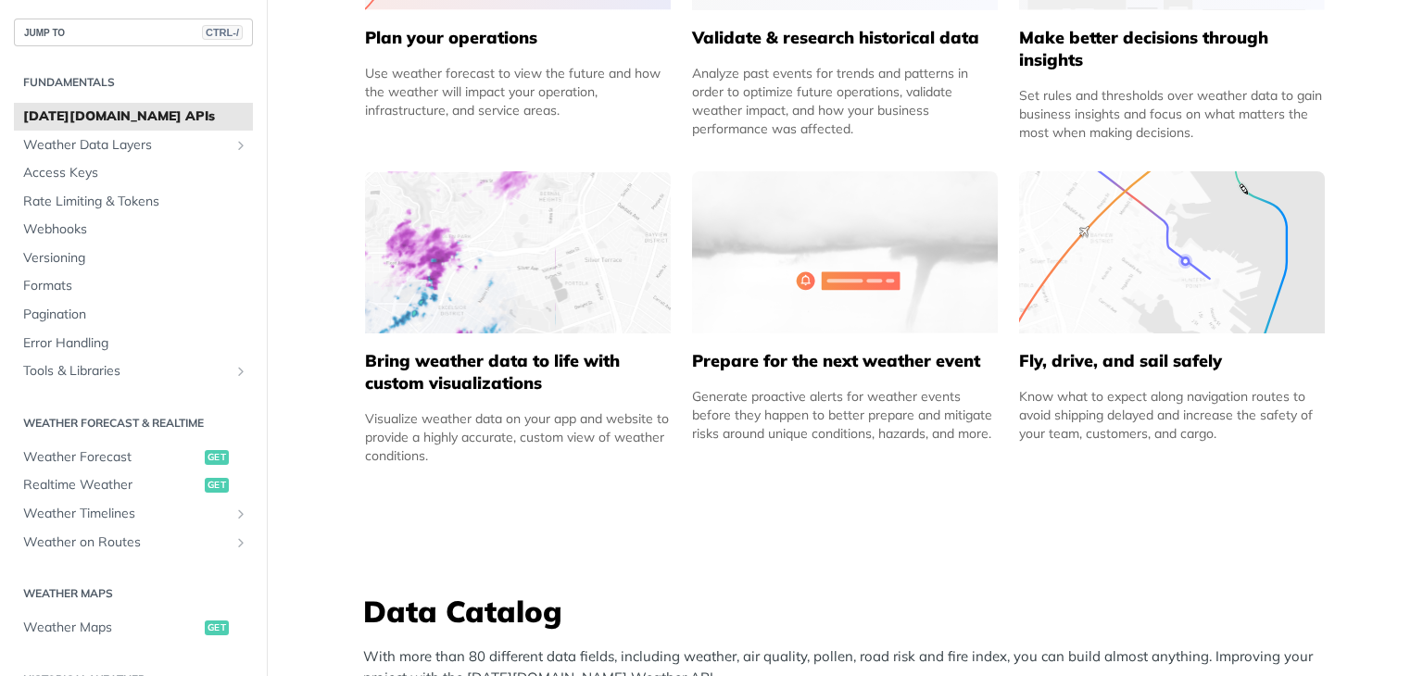 This screenshot has width=1423, height=676. Describe the element at coordinates (1172, 49) in the screenshot. I see `h5: Make better decisions through insights` at that location.